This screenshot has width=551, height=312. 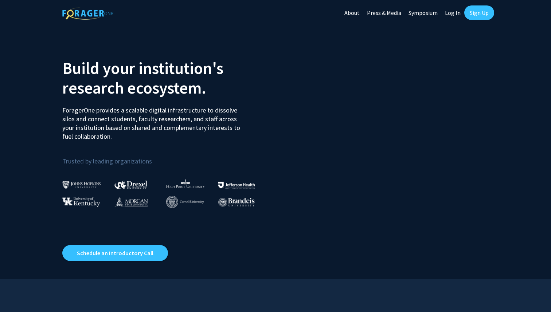 I want to click on img: Drexel University, so click(x=131, y=185).